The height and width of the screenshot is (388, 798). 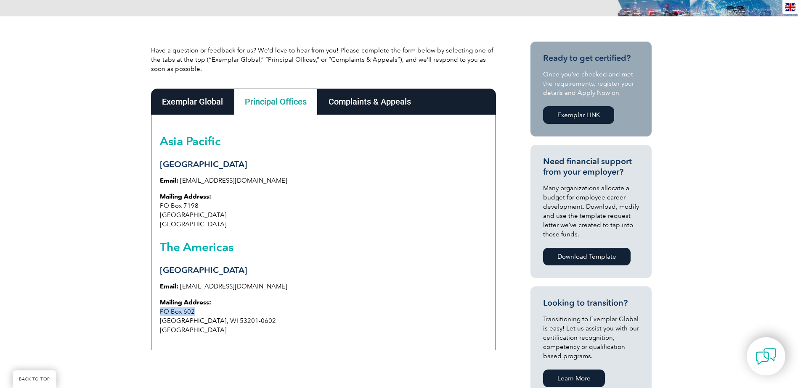 I want to click on h3: Looking to transition?, so click(x=591, y=303).